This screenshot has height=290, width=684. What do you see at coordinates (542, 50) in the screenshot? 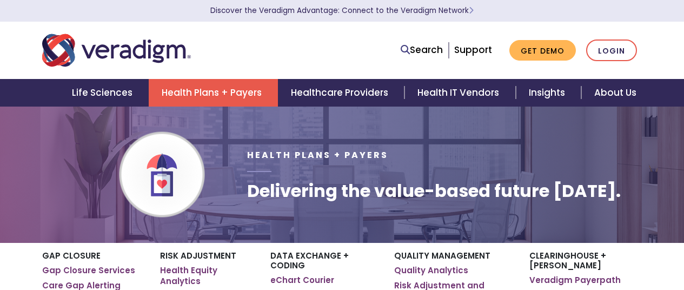
I see `a: Get Demo` at bounding box center [542, 50].